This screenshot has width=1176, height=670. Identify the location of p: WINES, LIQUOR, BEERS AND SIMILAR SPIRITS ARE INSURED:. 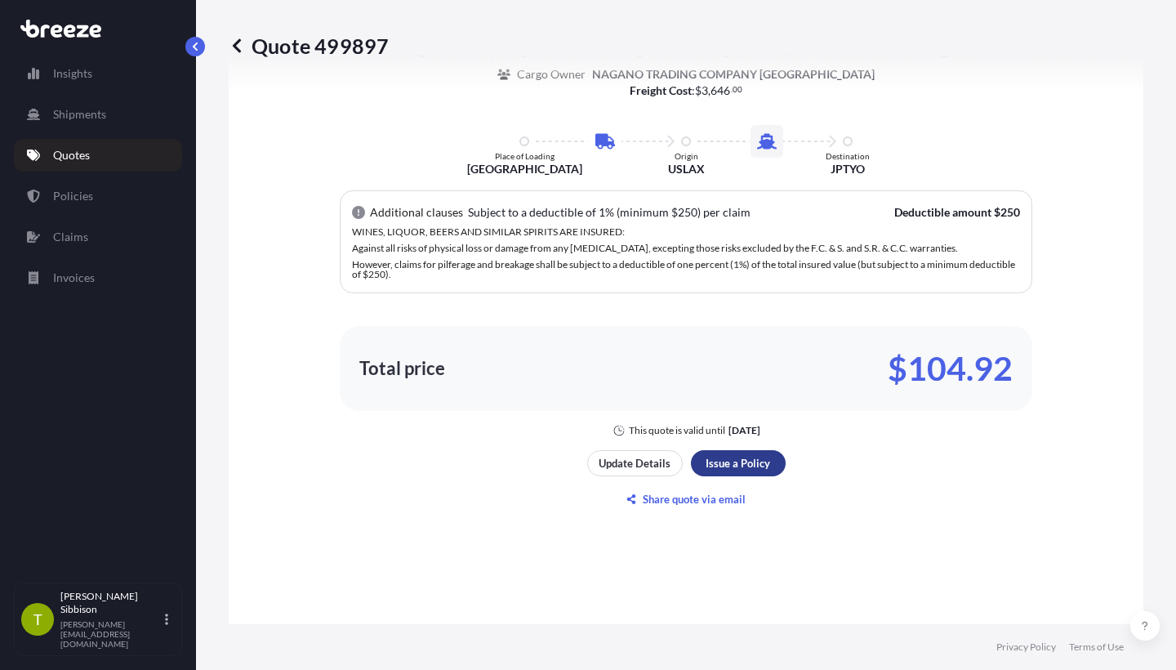
(686, 232).